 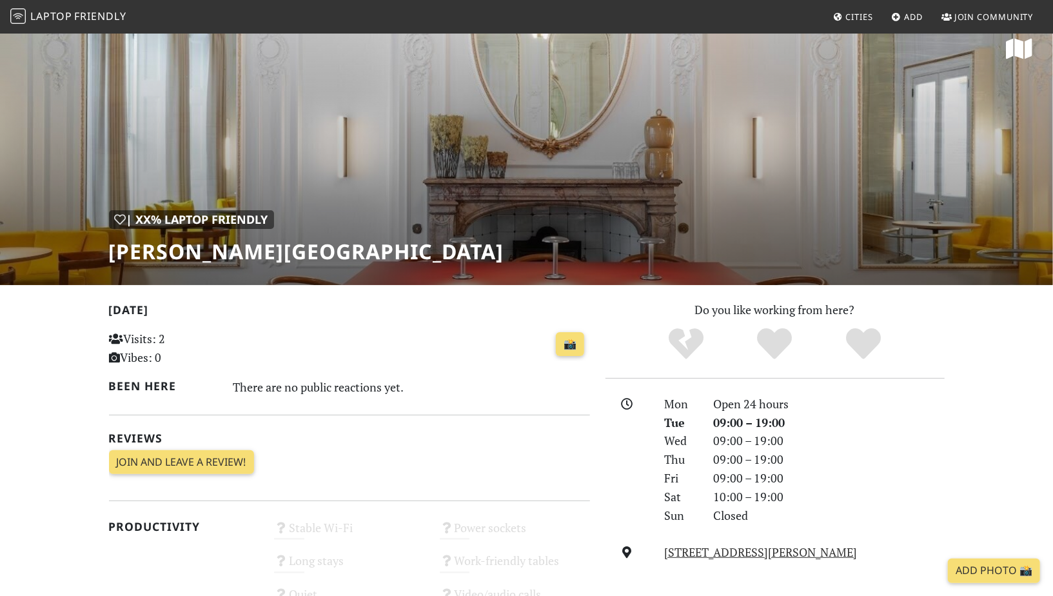 What do you see at coordinates (863, 344) in the screenshot?
I see `div: Definitely!` at bounding box center [863, 344].